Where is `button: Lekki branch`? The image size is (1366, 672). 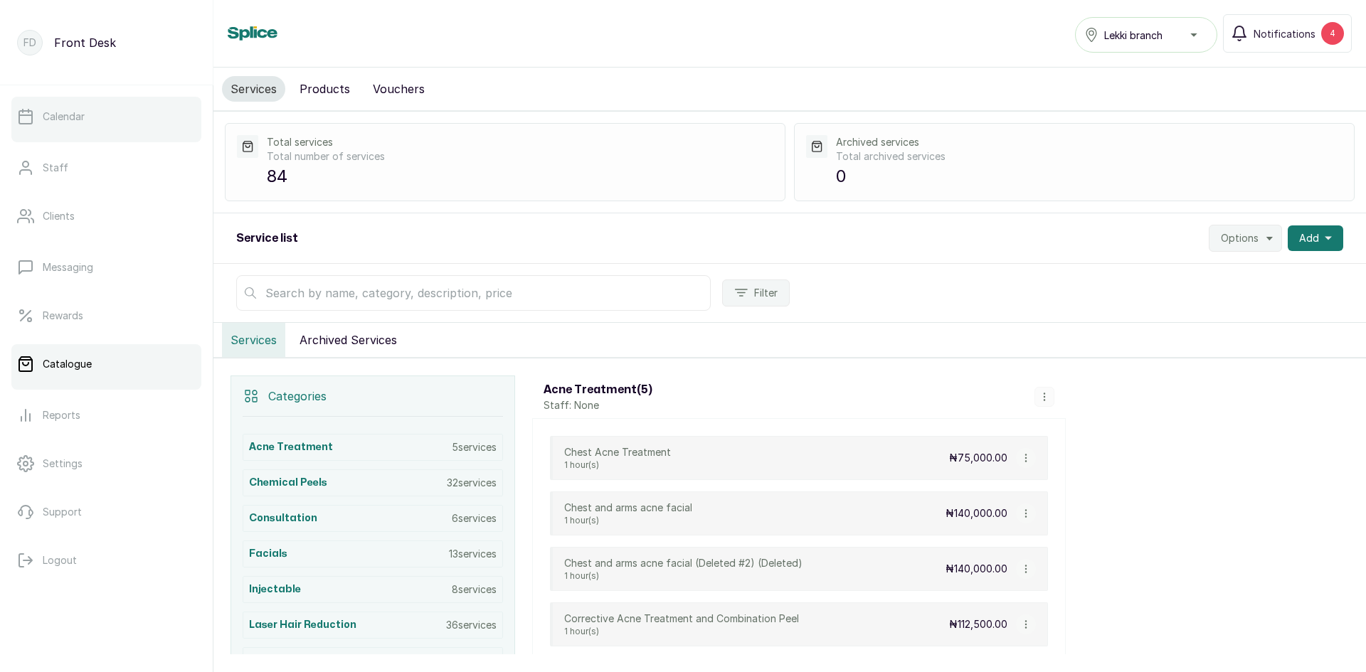
button: Lekki branch is located at coordinates (1146, 35).